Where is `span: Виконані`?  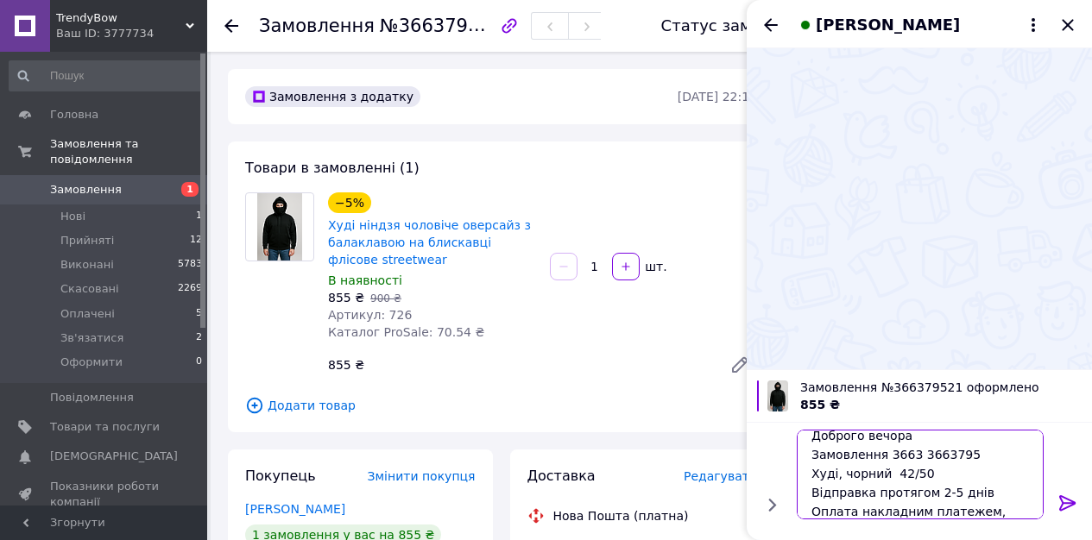 span: Виконані is located at coordinates (87, 265).